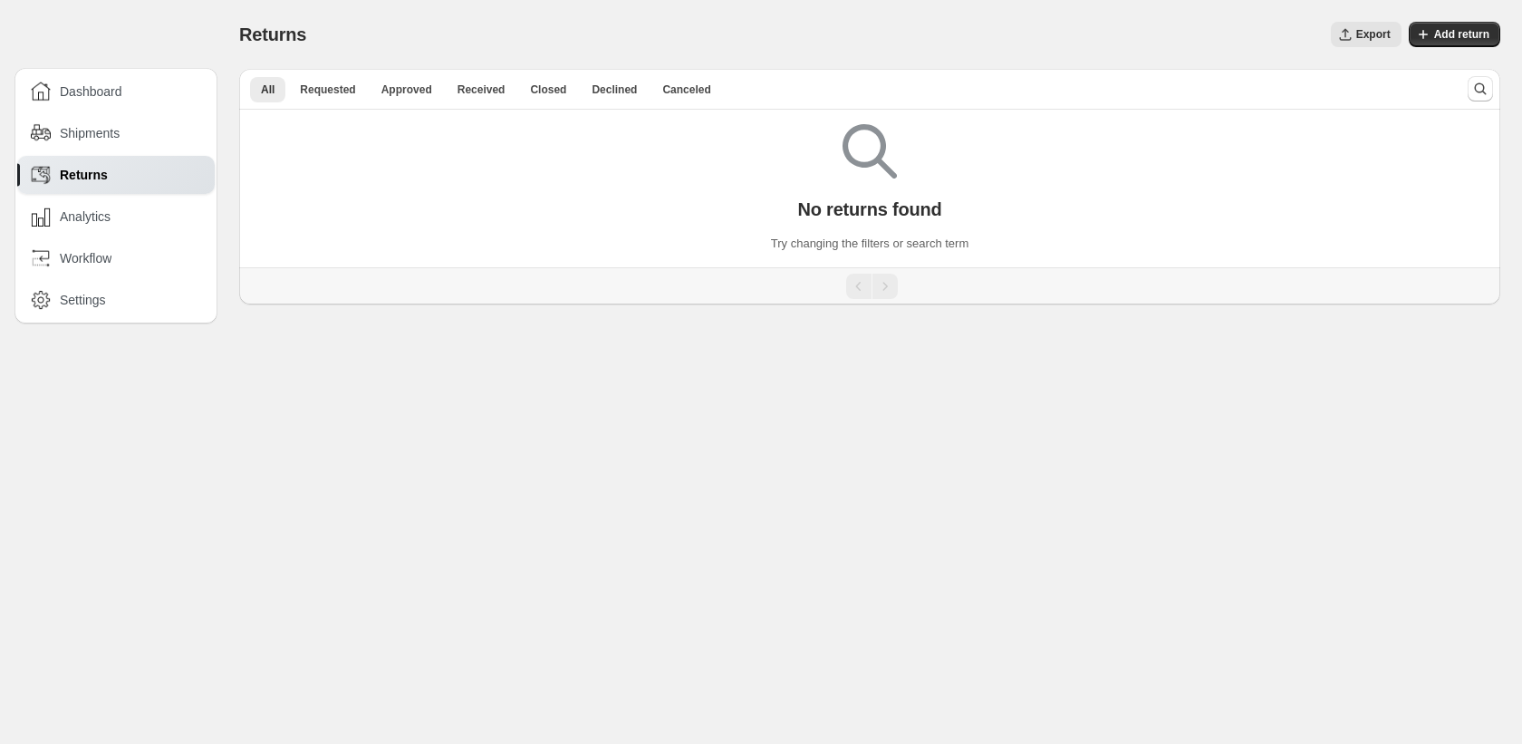  Describe the element at coordinates (481, 90) in the screenshot. I see `span: Received` at that location.